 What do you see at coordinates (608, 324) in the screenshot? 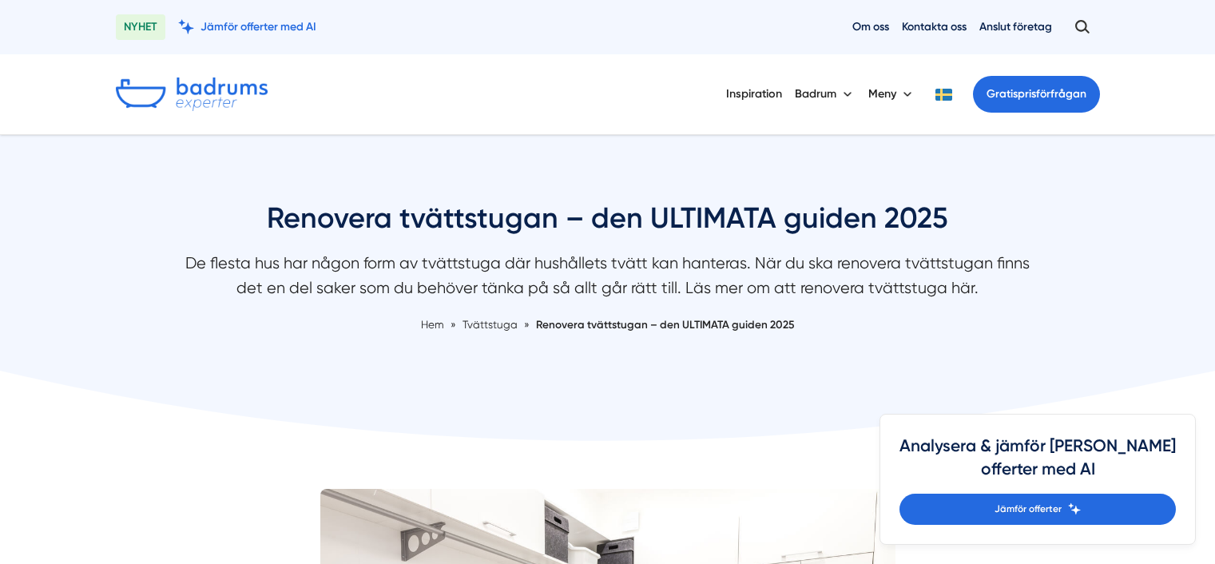
I see `nav: Breadcrumb` at bounding box center [608, 324].